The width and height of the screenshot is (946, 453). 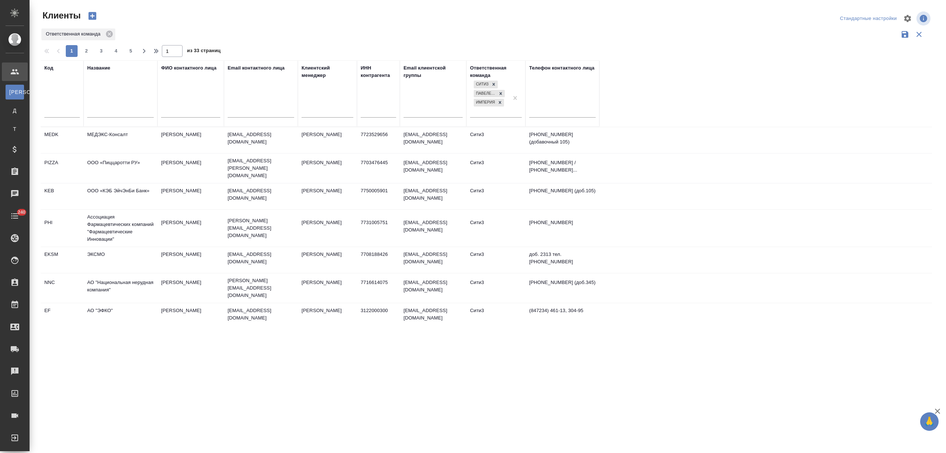 I want to click on span: Клиенты, so click(x=61, y=16).